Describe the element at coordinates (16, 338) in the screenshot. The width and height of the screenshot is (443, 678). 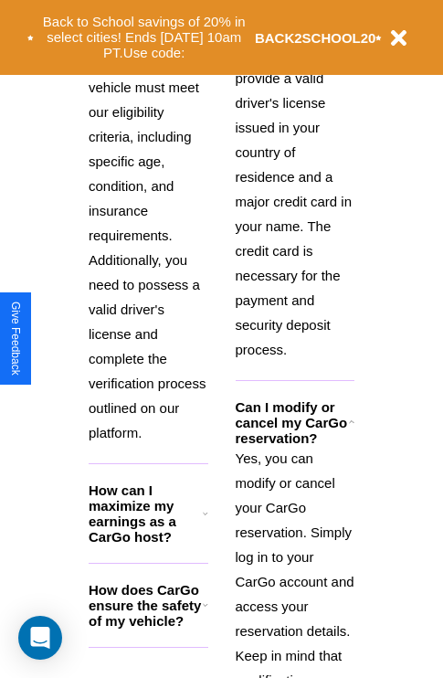
I see `div: Give Feedback` at that location.